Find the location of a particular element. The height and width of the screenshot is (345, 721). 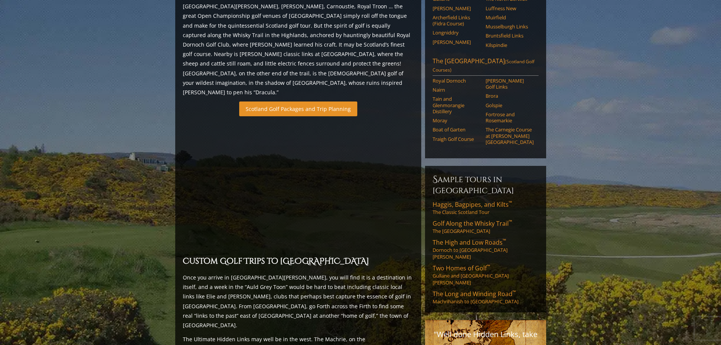

a: Kilspindie is located at coordinates (509, 45).